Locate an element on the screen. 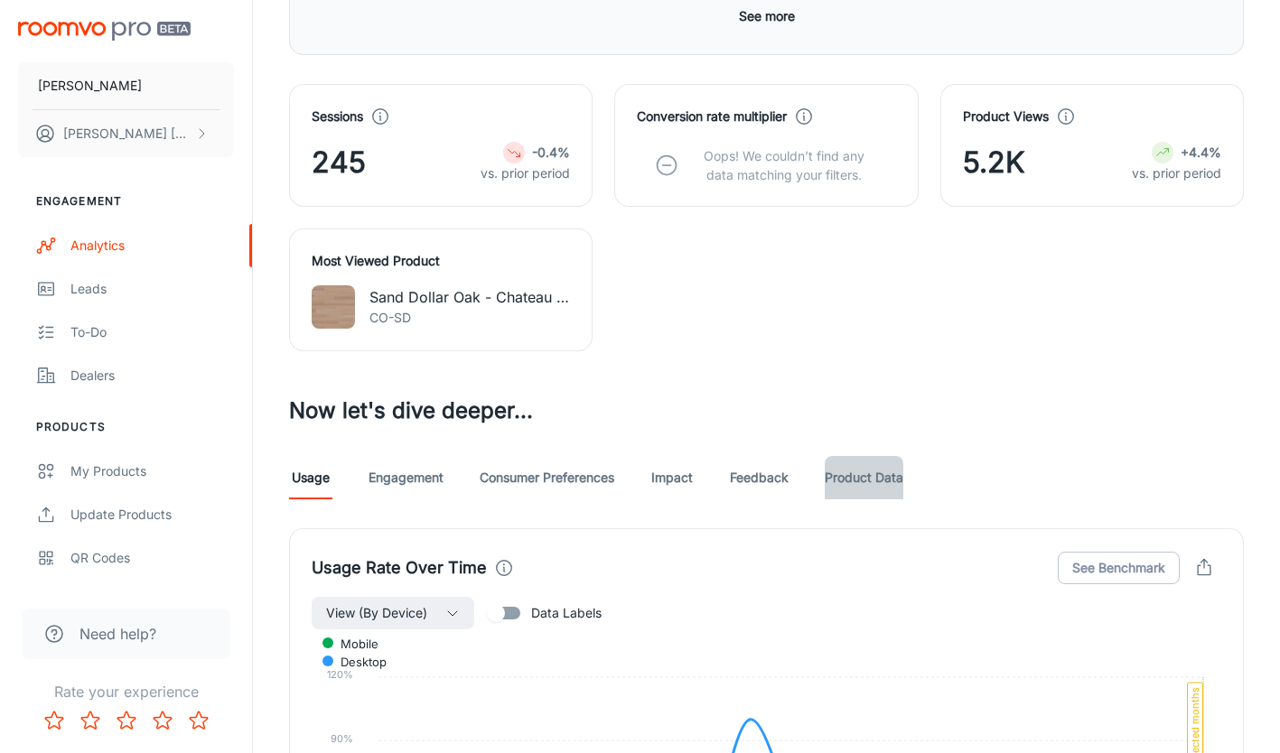 Image resolution: width=1280 pixels, height=753 pixels. strong: -0.4% is located at coordinates (551, 152).